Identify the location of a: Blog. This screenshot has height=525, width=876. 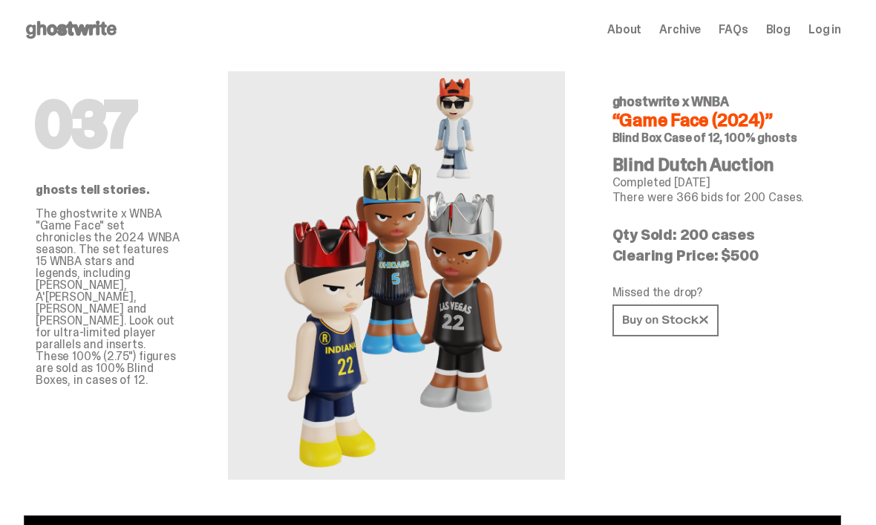
(778, 30).